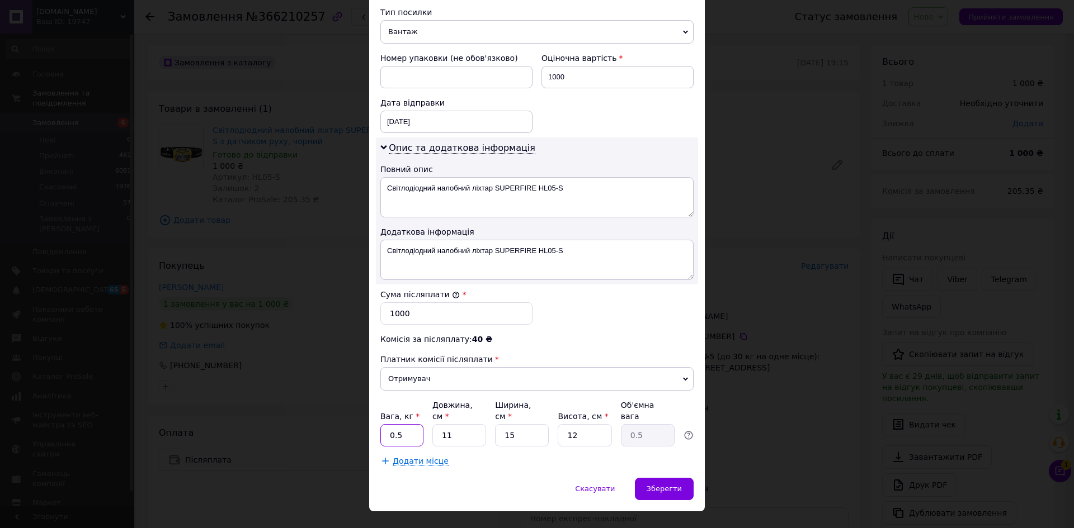 This screenshot has height=528, width=1074. What do you see at coordinates (421, 461) in the screenshot?
I see `span: Додати місце` at bounding box center [421, 461].